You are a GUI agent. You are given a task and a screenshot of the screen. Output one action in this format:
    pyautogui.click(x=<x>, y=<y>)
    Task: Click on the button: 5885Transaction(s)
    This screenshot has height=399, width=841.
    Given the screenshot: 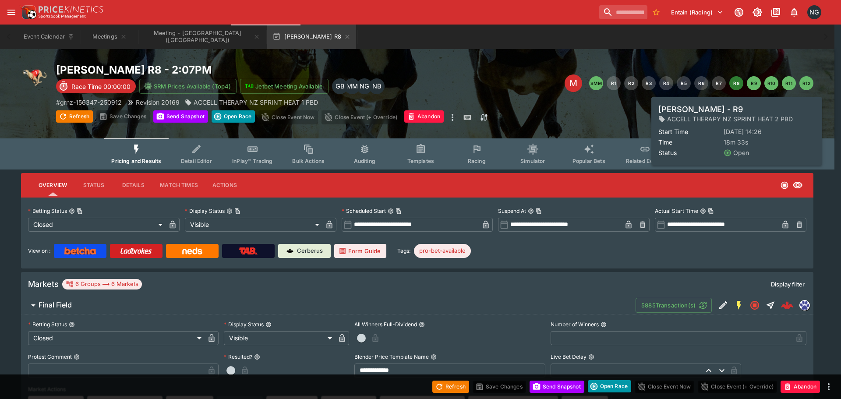 What is the action you would take?
    pyautogui.click(x=674, y=305)
    